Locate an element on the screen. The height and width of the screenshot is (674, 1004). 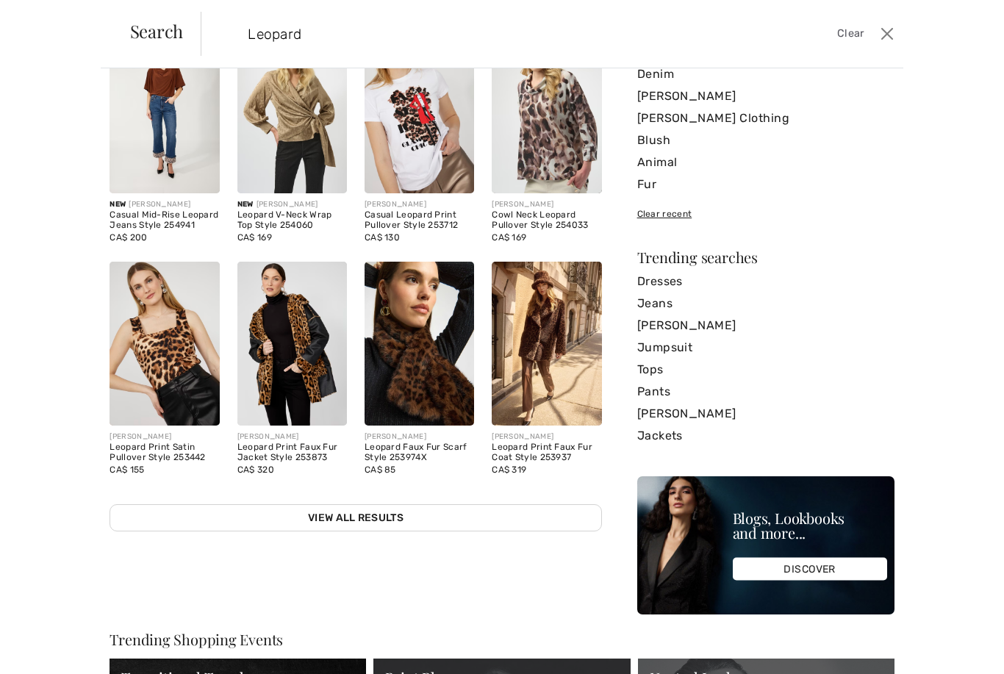
div: DISCOVER is located at coordinates (810, 569).